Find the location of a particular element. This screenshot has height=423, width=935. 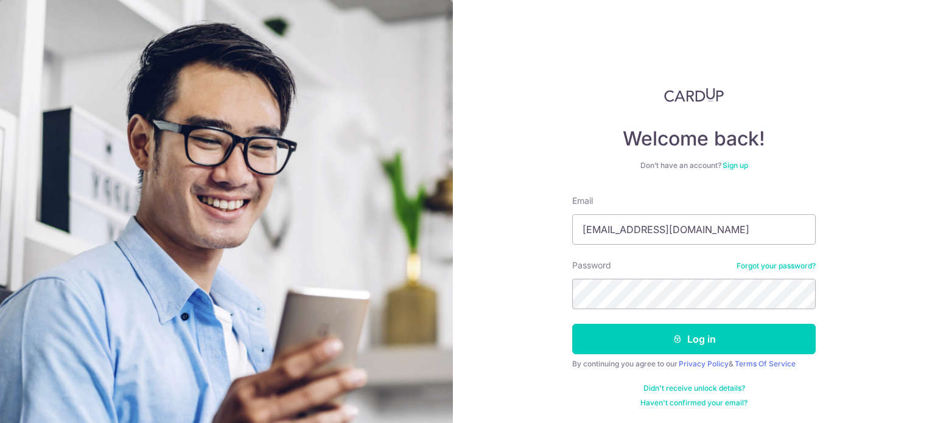

a: Sign up is located at coordinates (735, 165).